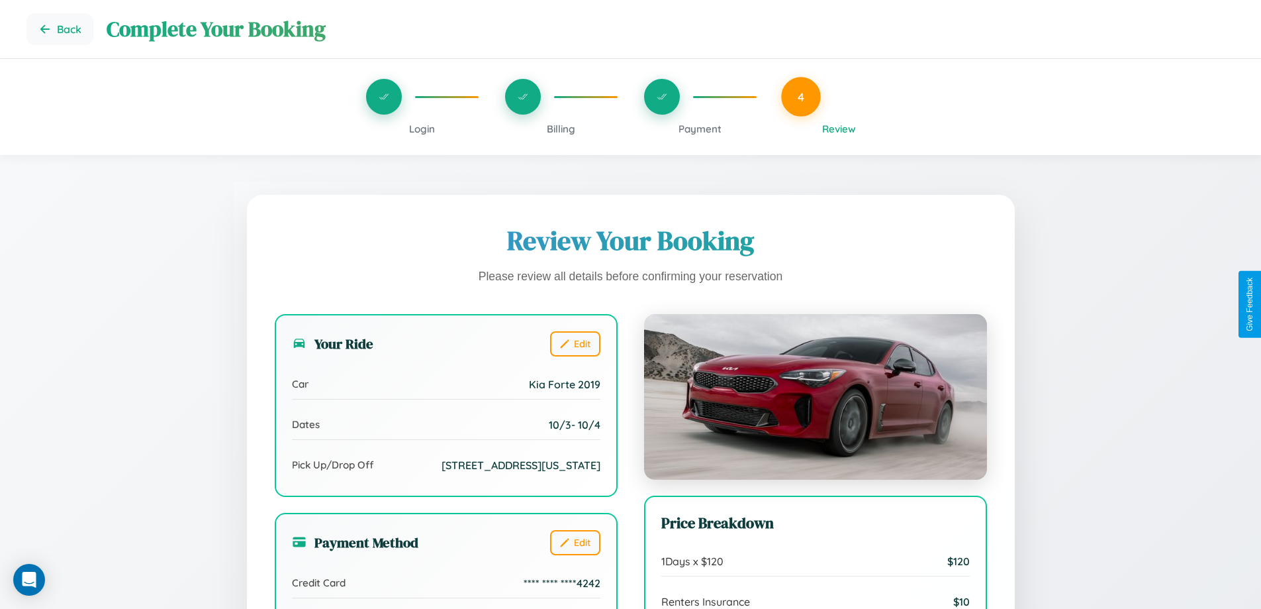 The height and width of the screenshot is (609, 1261). Describe the element at coordinates (60, 29) in the screenshot. I see `button: Go back` at that location.